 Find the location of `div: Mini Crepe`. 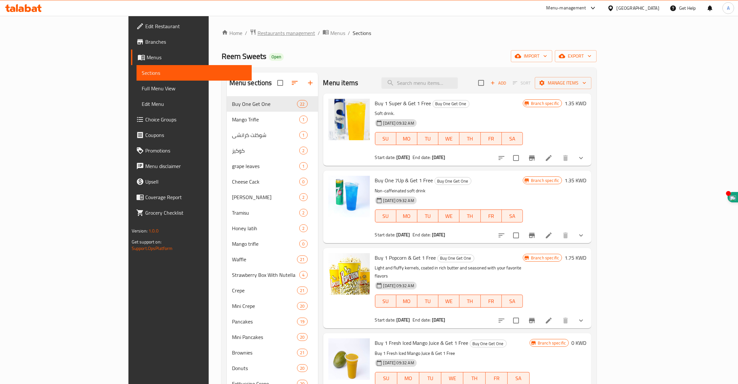

div: Mini Crepe is located at coordinates (265, 306).